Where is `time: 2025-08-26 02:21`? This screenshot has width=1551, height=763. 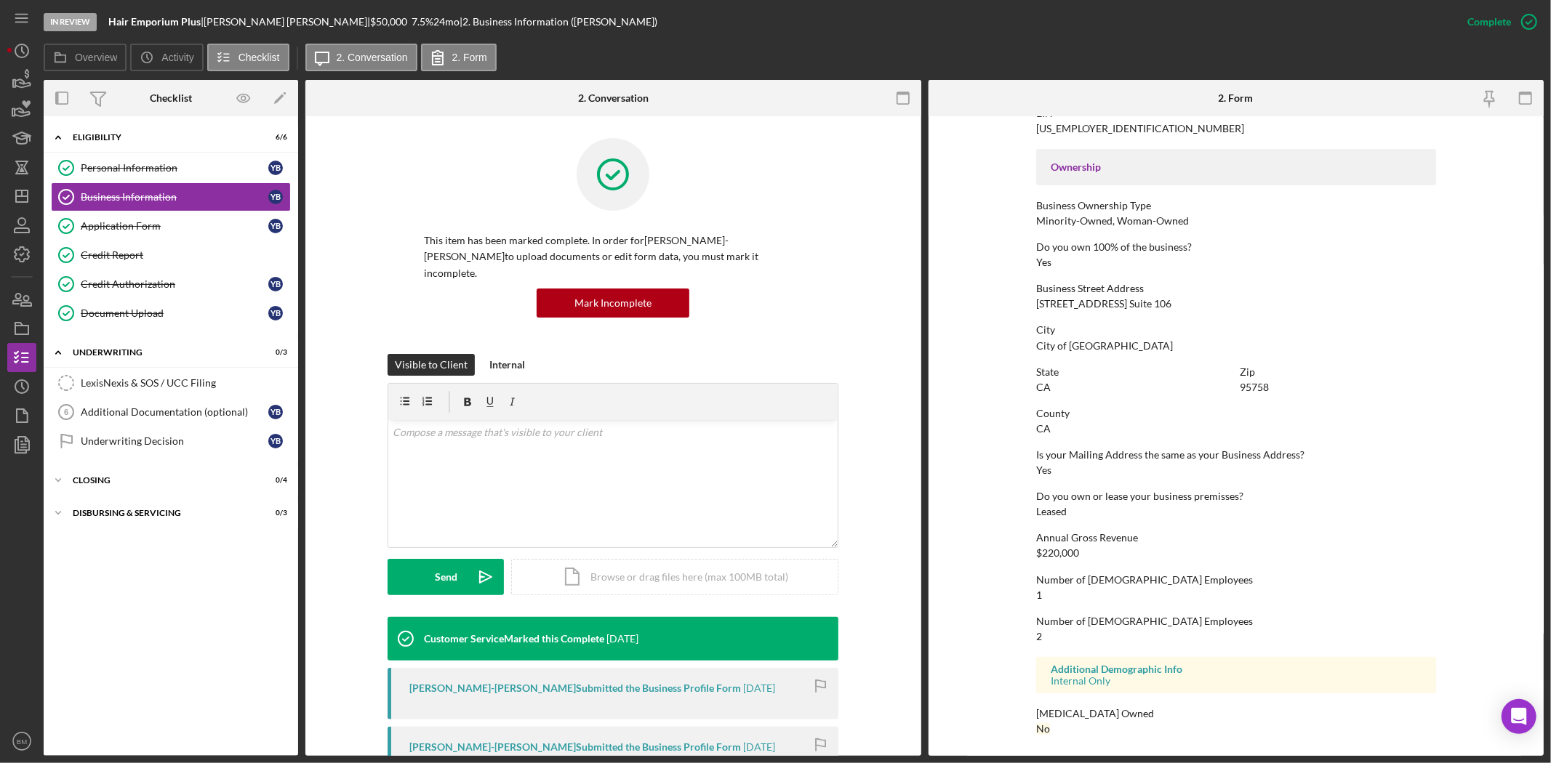
time: 2025-08-26 02:21 is located at coordinates (622, 639).